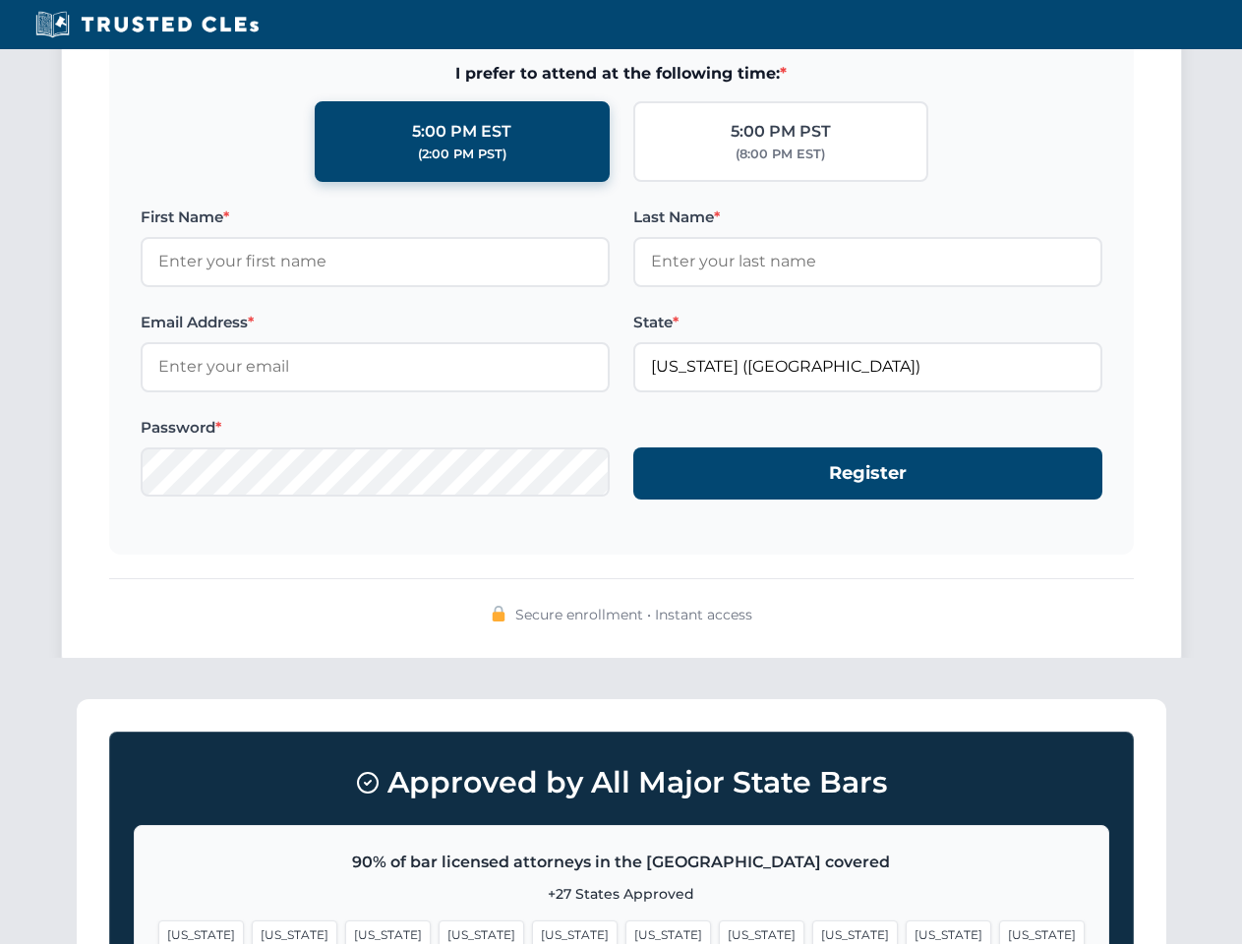  I want to click on p: +27 States Approved, so click(621, 894).